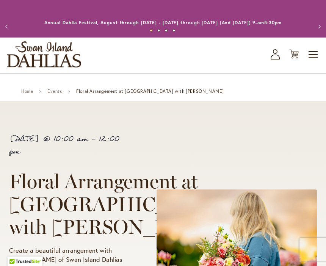  Describe the element at coordinates (151, 30) in the screenshot. I see `button: 1 of 4` at that location.